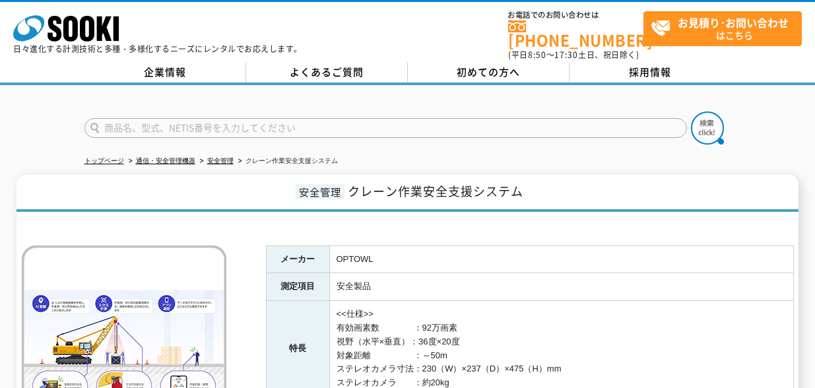  Describe the element at coordinates (561, 287) in the screenshot. I see `td: 安全製品` at that location.